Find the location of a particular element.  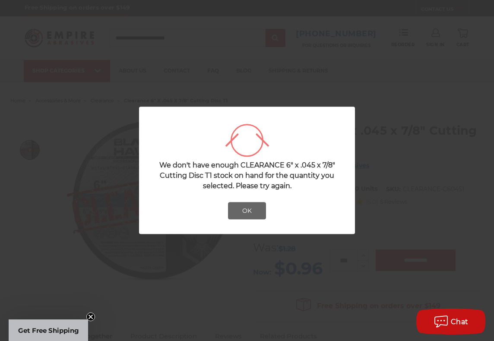

span: Chat is located at coordinates (460, 322).